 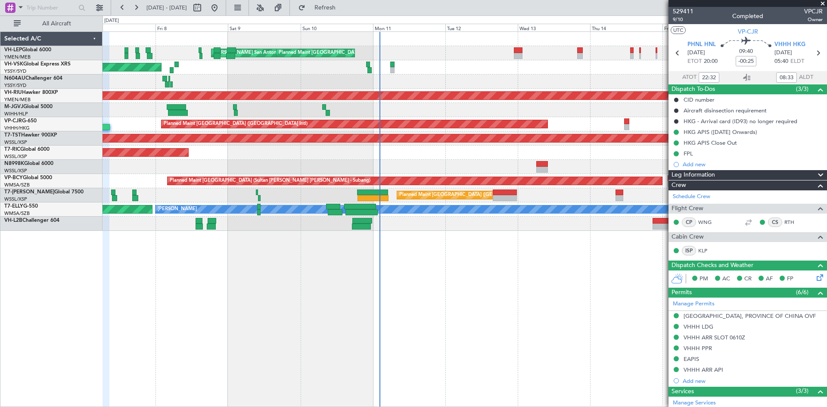 I want to click on button: UTC, so click(x=678, y=30).